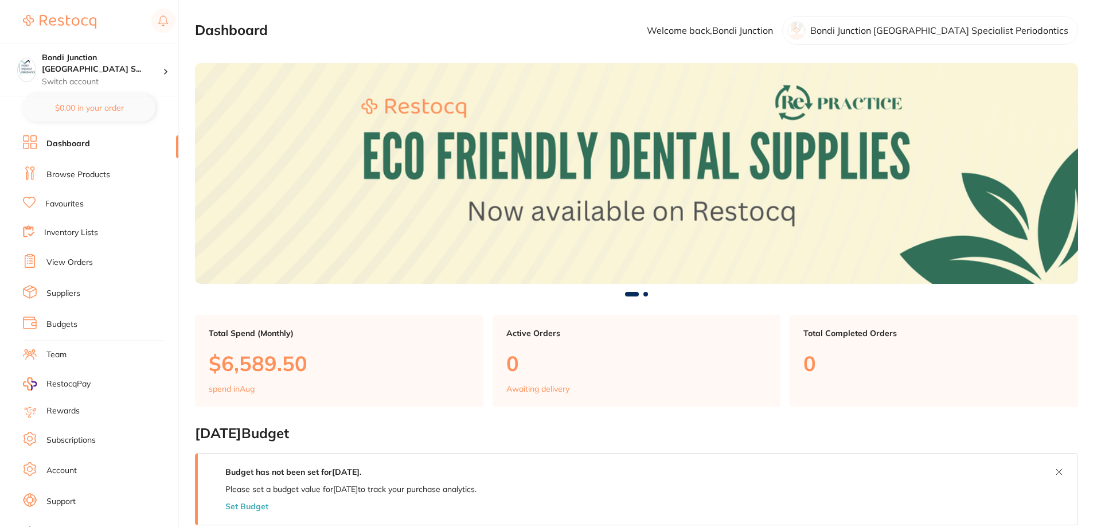  I want to click on a: RestocqPay, so click(57, 384).